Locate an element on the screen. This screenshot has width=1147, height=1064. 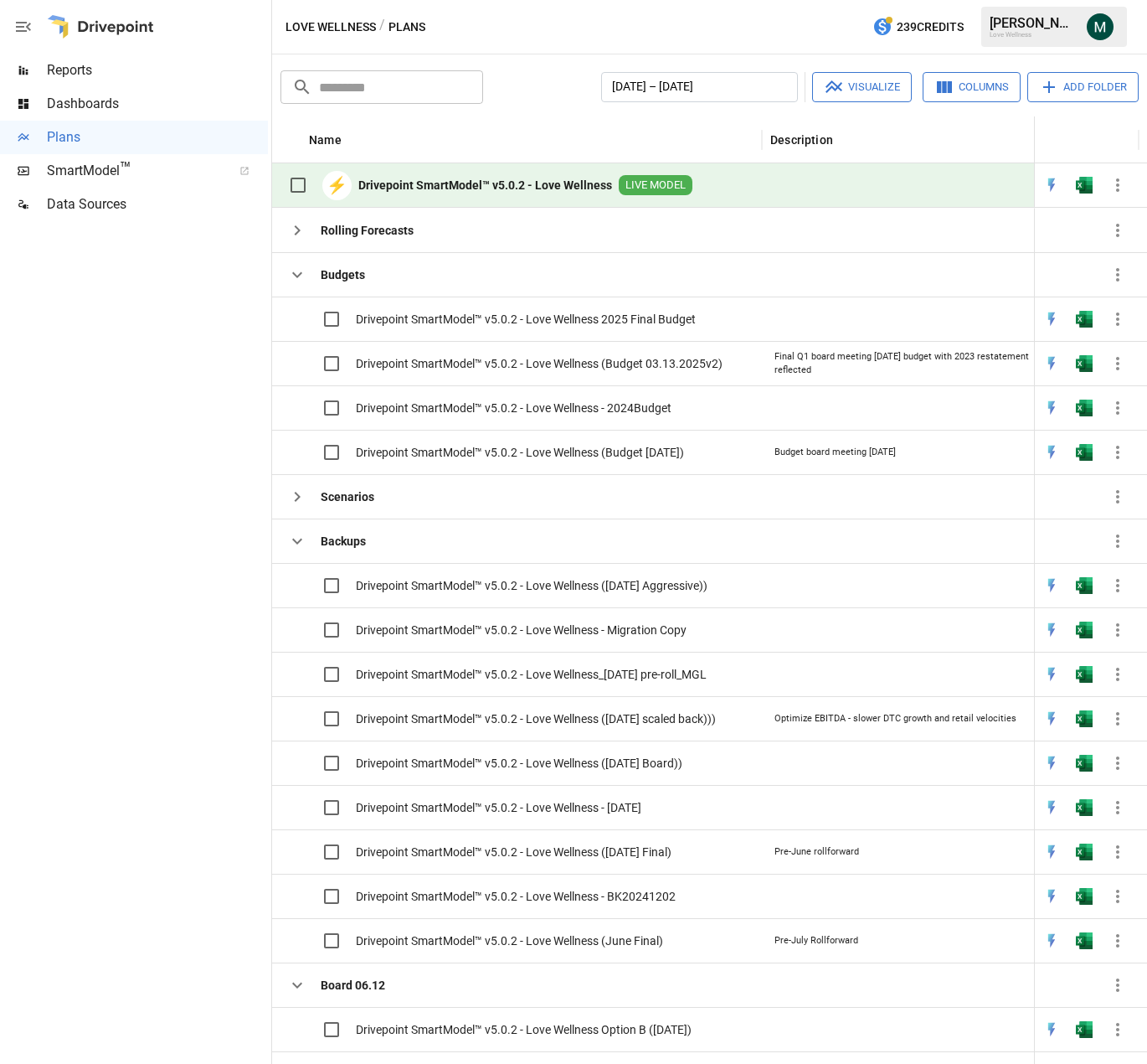
div: Pre-June rollforward is located at coordinates (817, 852).